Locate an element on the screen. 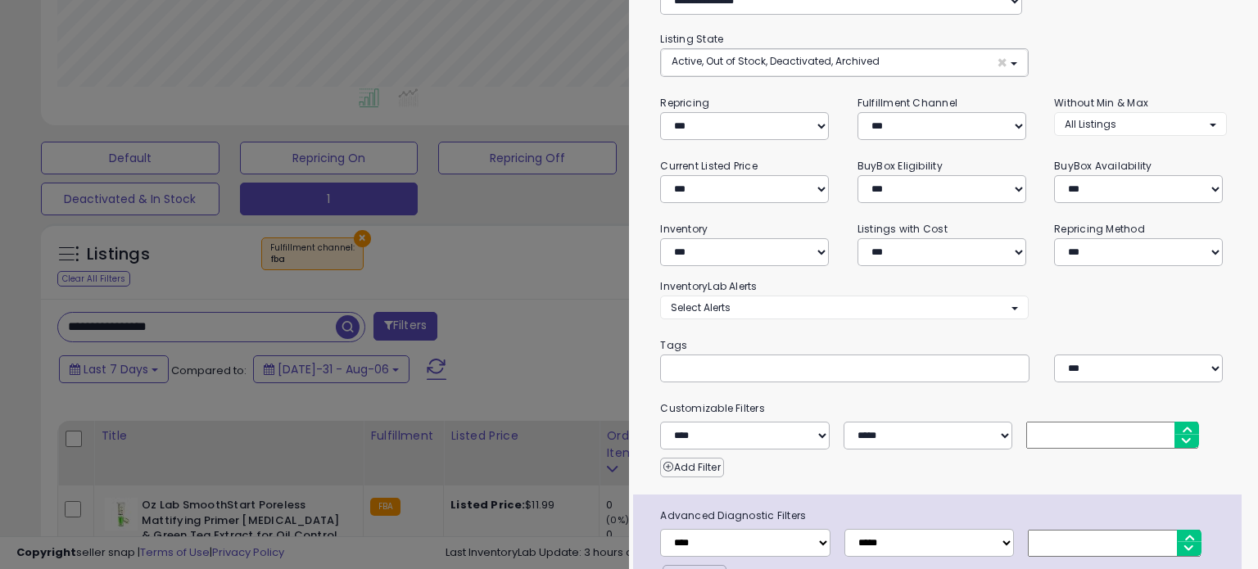  small: BuyBox Eligibility is located at coordinates (900, 165).